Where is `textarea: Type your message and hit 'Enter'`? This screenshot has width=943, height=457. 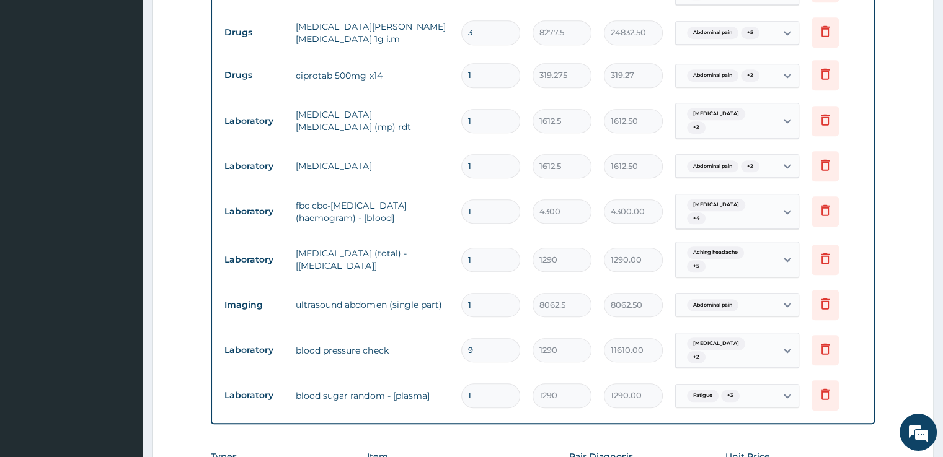
textarea: Type your message and hit 'Enter' is located at coordinates (121, 338).